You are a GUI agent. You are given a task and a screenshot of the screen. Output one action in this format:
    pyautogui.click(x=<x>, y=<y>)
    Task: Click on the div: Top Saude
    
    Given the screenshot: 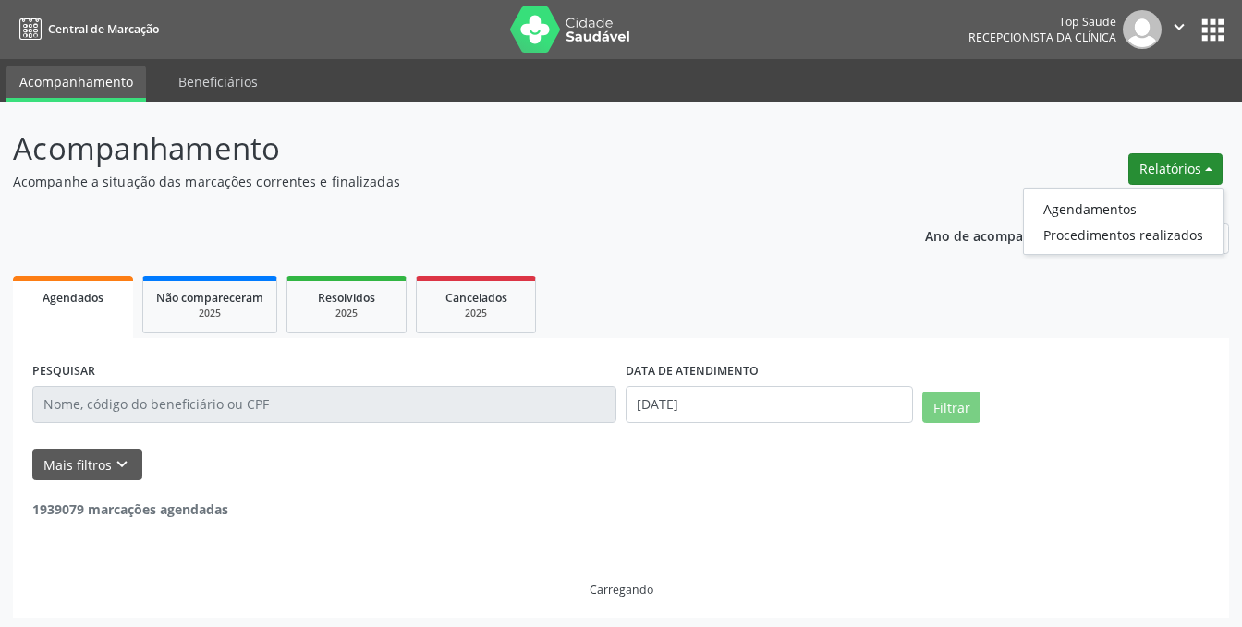 What is the action you would take?
    pyautogui.click(x=1042, y=21)
    